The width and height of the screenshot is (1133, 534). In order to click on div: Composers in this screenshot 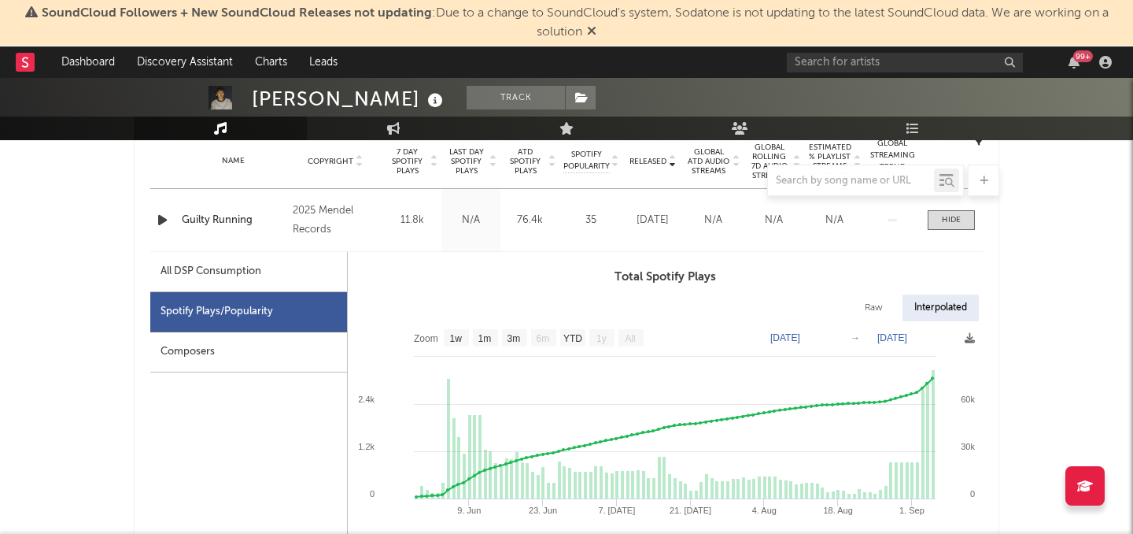, I will do `click(249, 352)`.